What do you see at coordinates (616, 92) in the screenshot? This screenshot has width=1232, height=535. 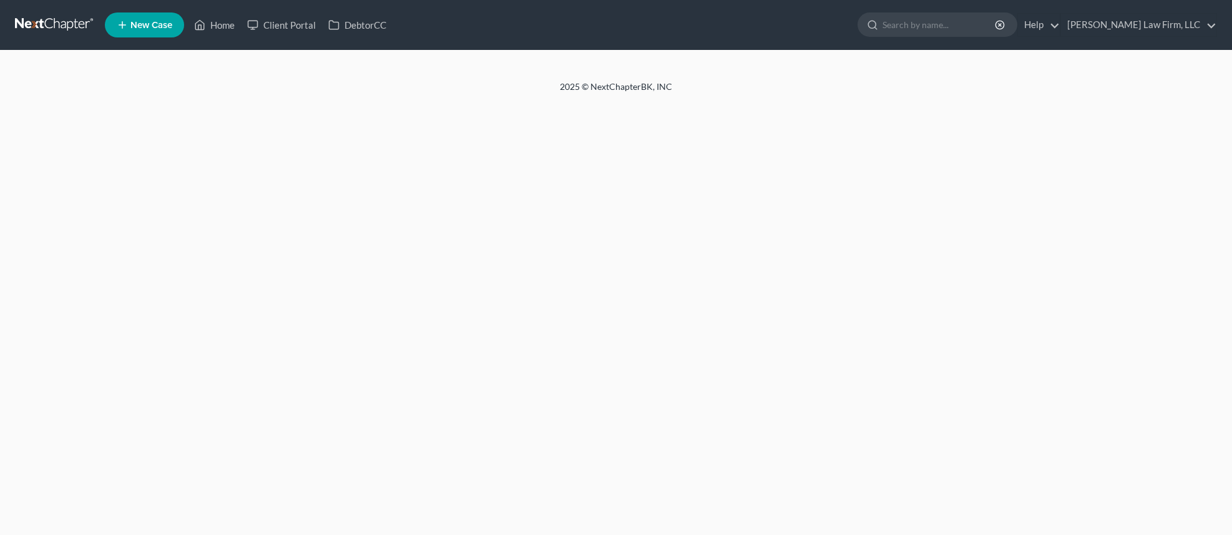 I see `div: 2025 © NextChapterBK, INC` at bounding box center [616, 92].